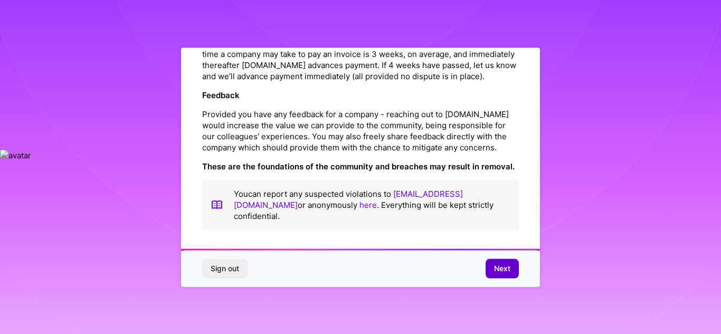 The width and height of the screenshot is (721, 334). I want to click on span: Next, so click(502, 269).